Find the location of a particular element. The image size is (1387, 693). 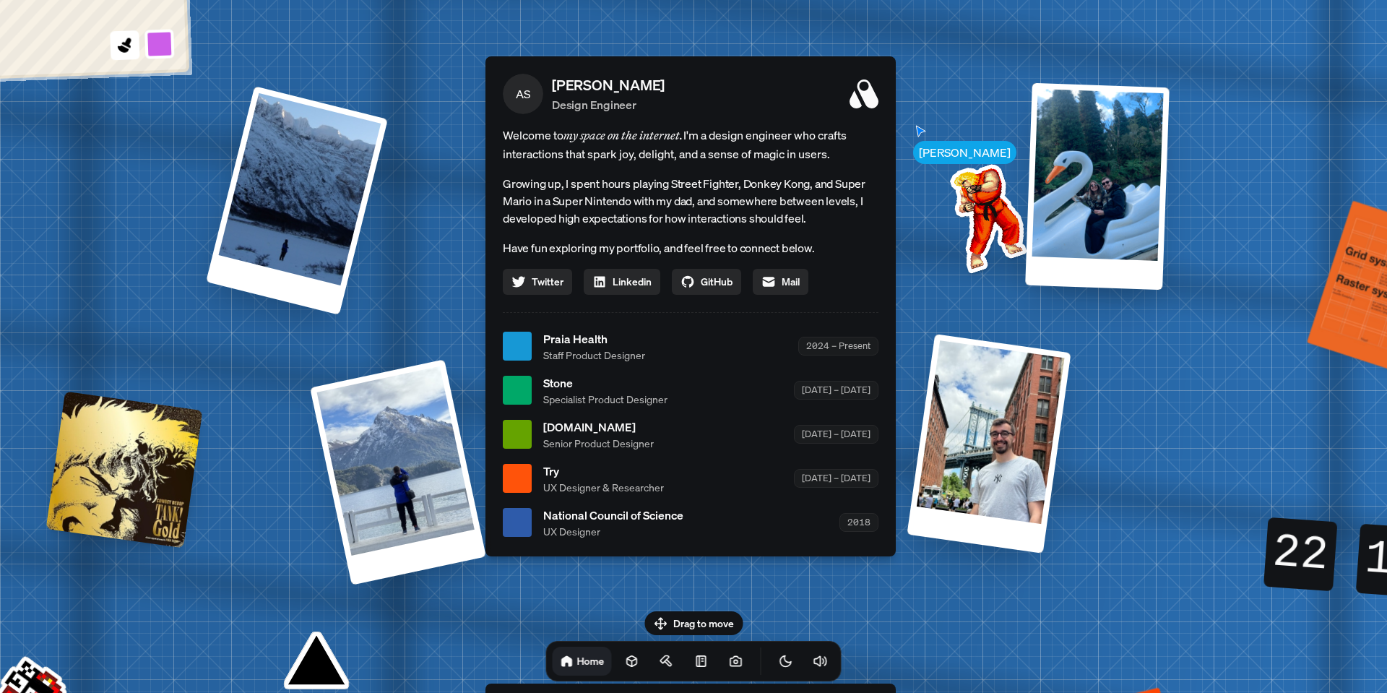

span: Staff Product Designer is located at coordinates (594, 355).